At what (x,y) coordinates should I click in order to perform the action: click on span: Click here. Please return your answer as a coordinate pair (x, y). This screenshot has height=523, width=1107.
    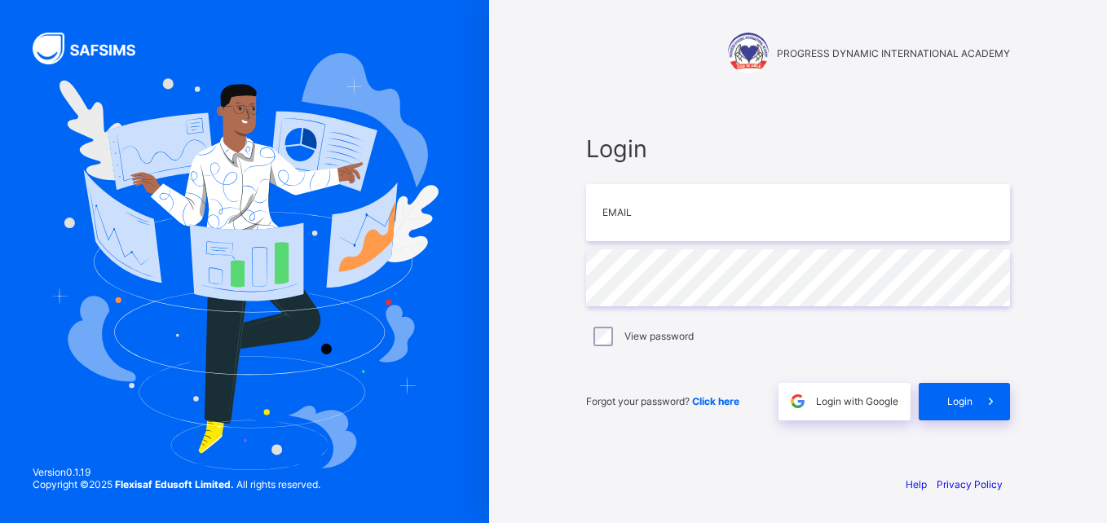
    Looking at the image, I should click on (715, 401).